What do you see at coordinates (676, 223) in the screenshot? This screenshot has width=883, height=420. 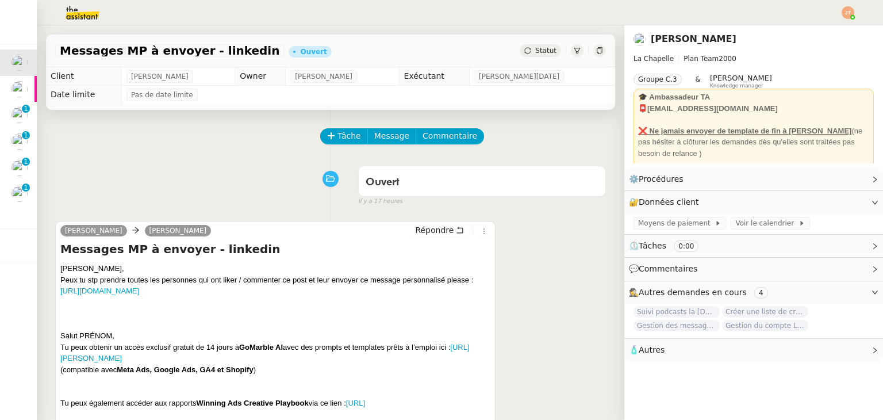 I see `span: Moyens de paiement` at bounding box center [676, 223].